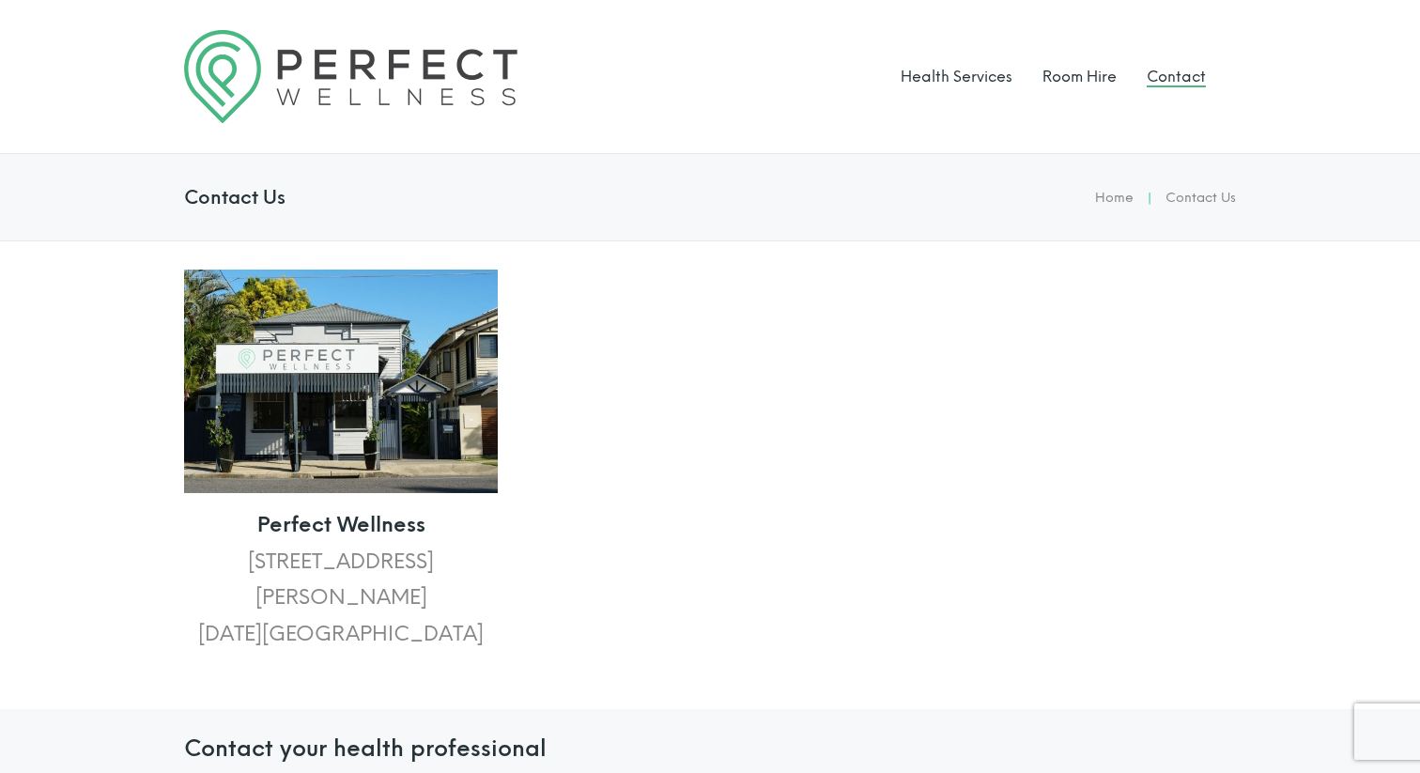 The width and height of the screenshot is (1420, 773). I want to click on strong: Perfect Wellness, so click(341, 524).